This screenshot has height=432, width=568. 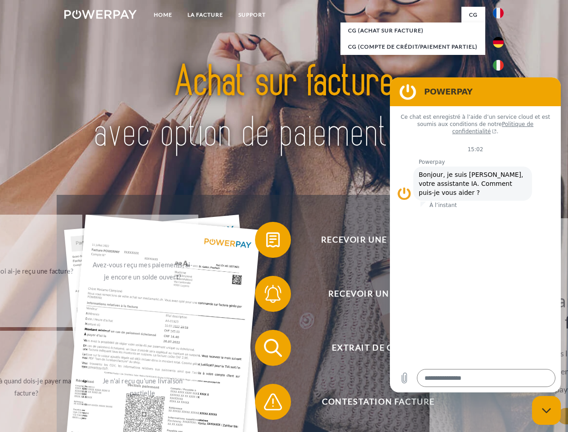 What do you see at coordinates (413, 31) in the screenshot?
I see `a: CG (achat sur facture)` at bounding box center [413, 31].